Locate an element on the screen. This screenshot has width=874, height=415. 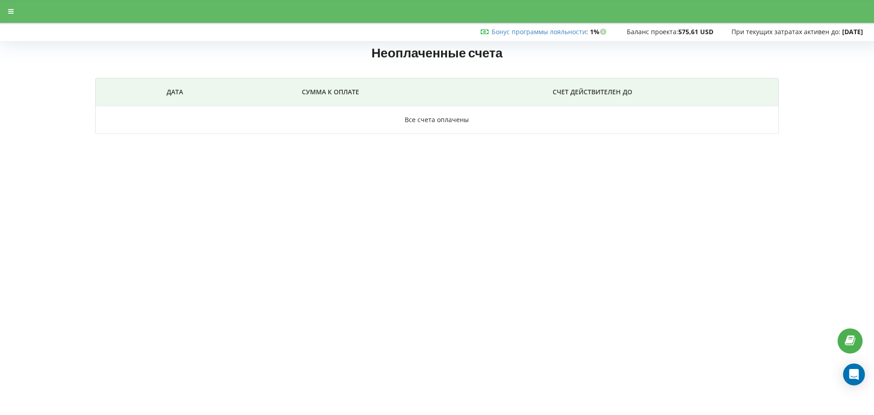
div: Open Intercom Messenger is located at coordinates (854, 374).